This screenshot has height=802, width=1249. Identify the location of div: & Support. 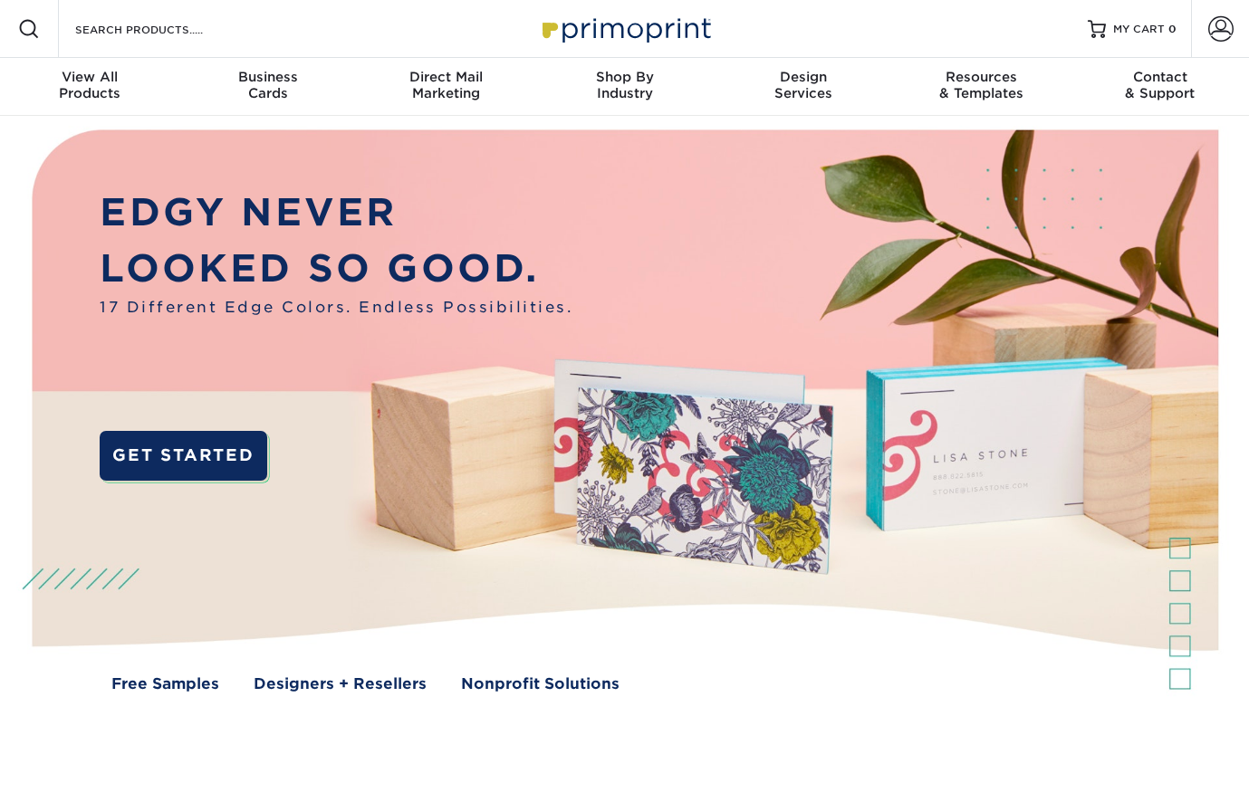
(1159, 85).